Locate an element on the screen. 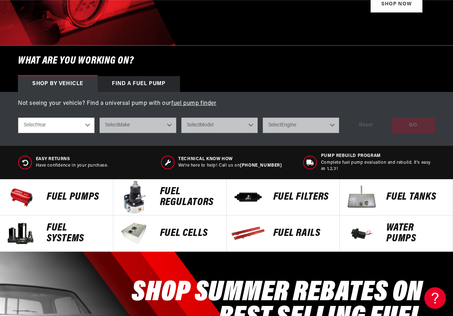 Image resolution: width=453 pixels, height=316 pixels. img: FUEL FILTERS is located at coordinates (248, 197).